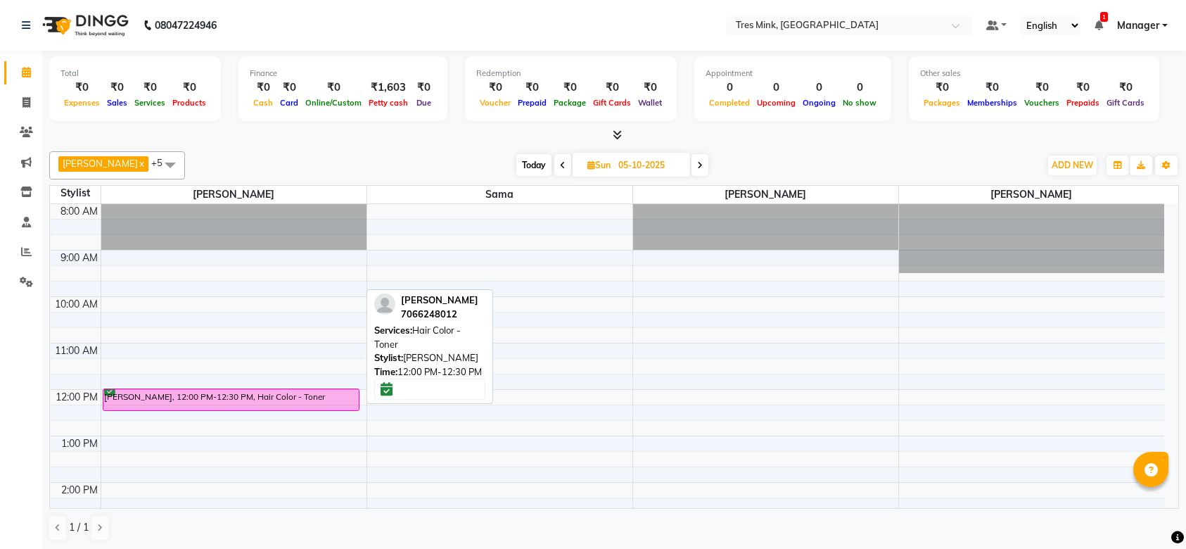  Describe the element at coordinates (599, 165) in the screenshot. I see `span: Sun` at that location.